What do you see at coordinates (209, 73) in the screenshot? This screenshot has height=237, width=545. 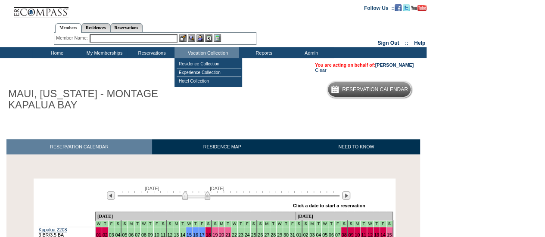 I see `td: Experience Collection` at bounding box center [209, 73].